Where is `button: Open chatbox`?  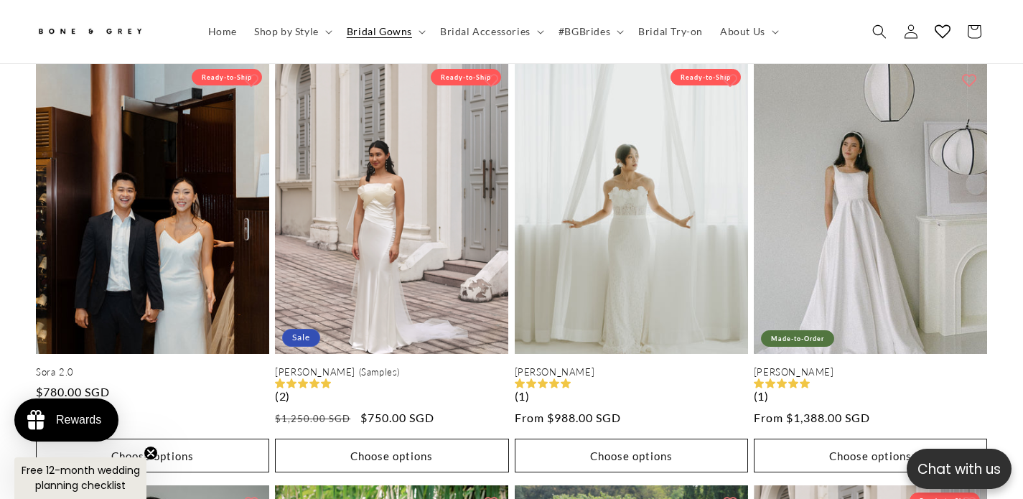
button: Open chatbox is located at coordinates (959, 469).